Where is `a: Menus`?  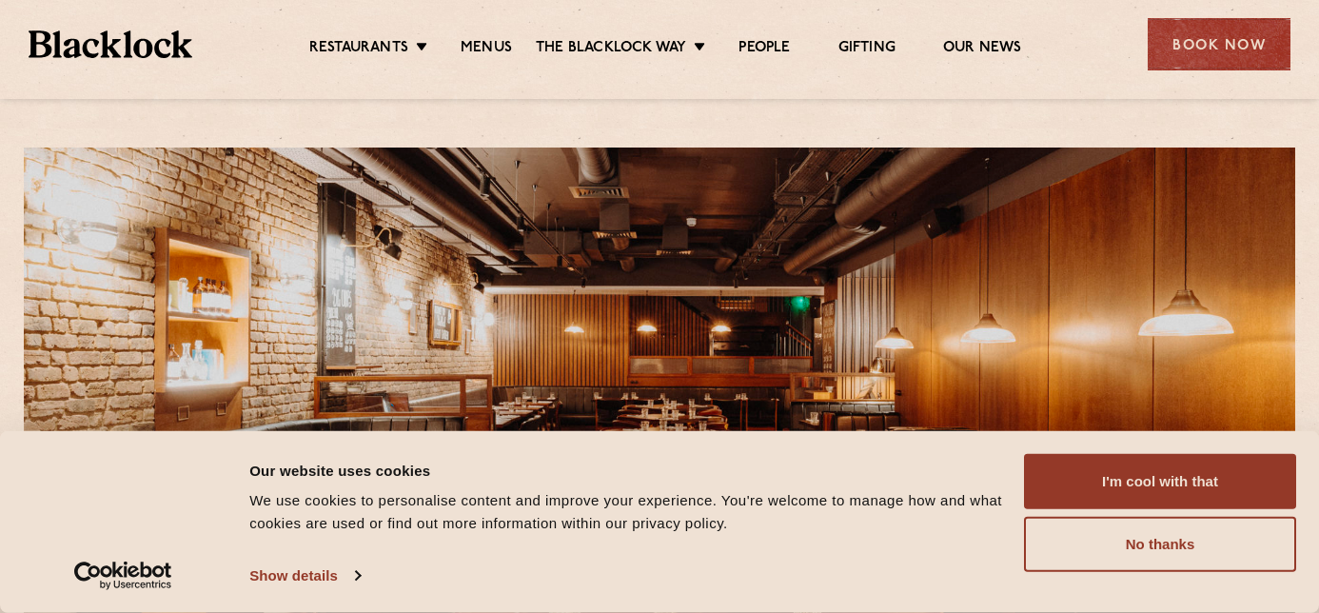
a: Menus is located at coordinates (486, 49).